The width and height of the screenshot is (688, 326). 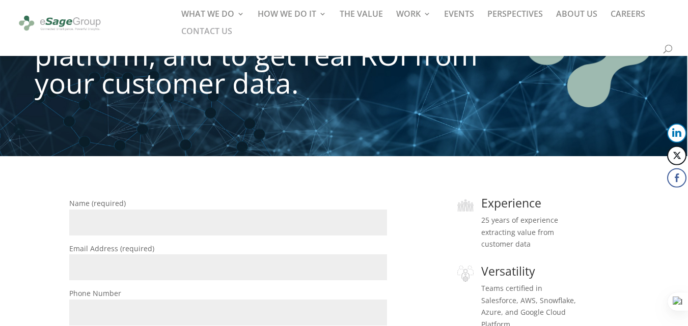 What do you see at coordinates (207, 36) in the screenshot?
I see `a: CONTACT US` at bounding box center [207, 36].